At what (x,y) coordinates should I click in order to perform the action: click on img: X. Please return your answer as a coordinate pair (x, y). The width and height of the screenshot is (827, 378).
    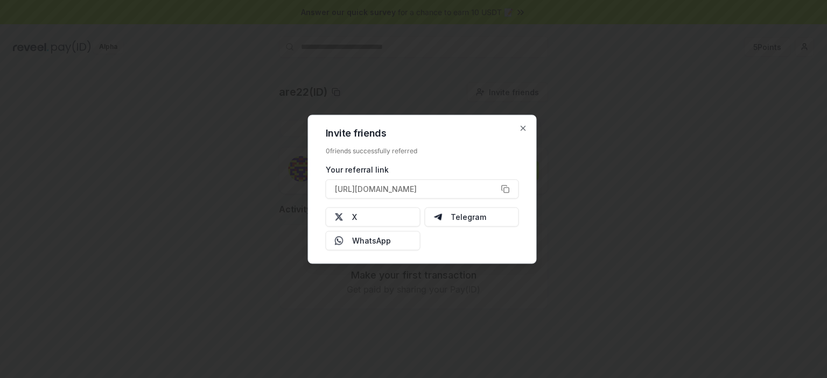
    Looking at the image, I should click on (339, 217).